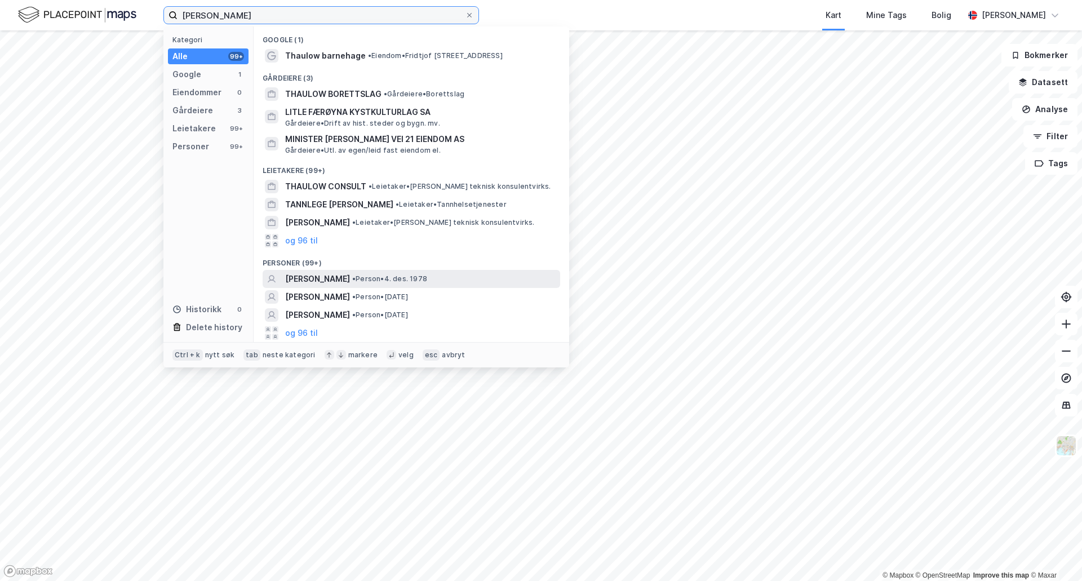 The width and height of the screenshot is (1082, 581). What do you see at coordinates (406, 355) in the screenshot?
I see `div: velg` at bounding box center [406, 355].